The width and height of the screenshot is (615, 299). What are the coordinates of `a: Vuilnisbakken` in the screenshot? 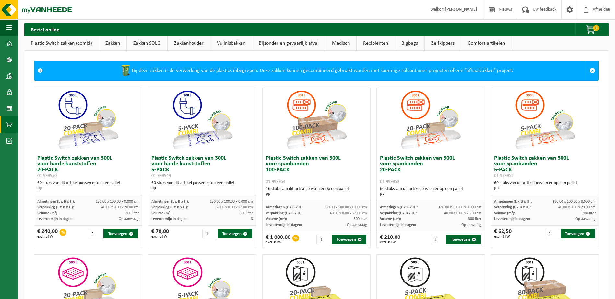 It's located at (231, 43).